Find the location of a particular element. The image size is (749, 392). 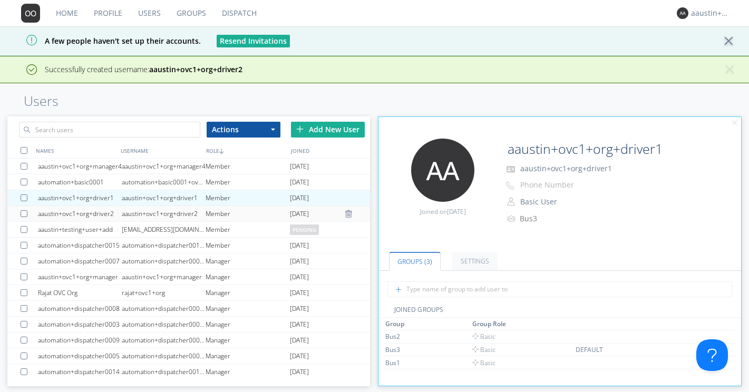

div: Bus1 is located at coordinates (425, 362).